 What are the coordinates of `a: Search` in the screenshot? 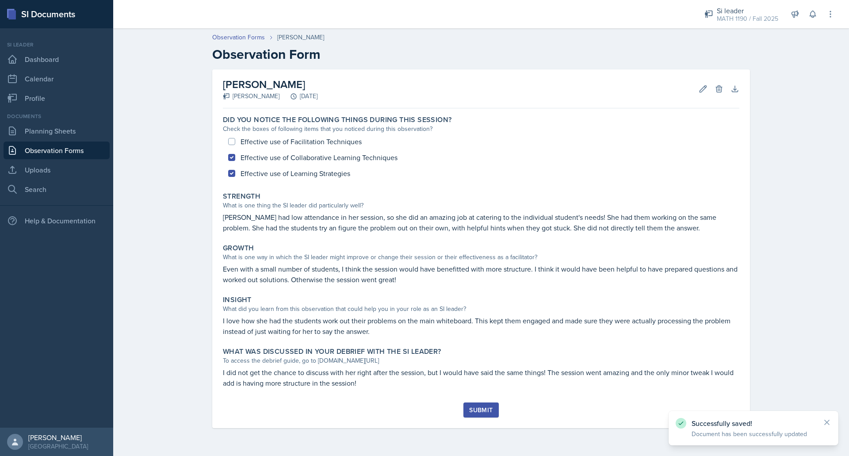 It's located at (57, 189).